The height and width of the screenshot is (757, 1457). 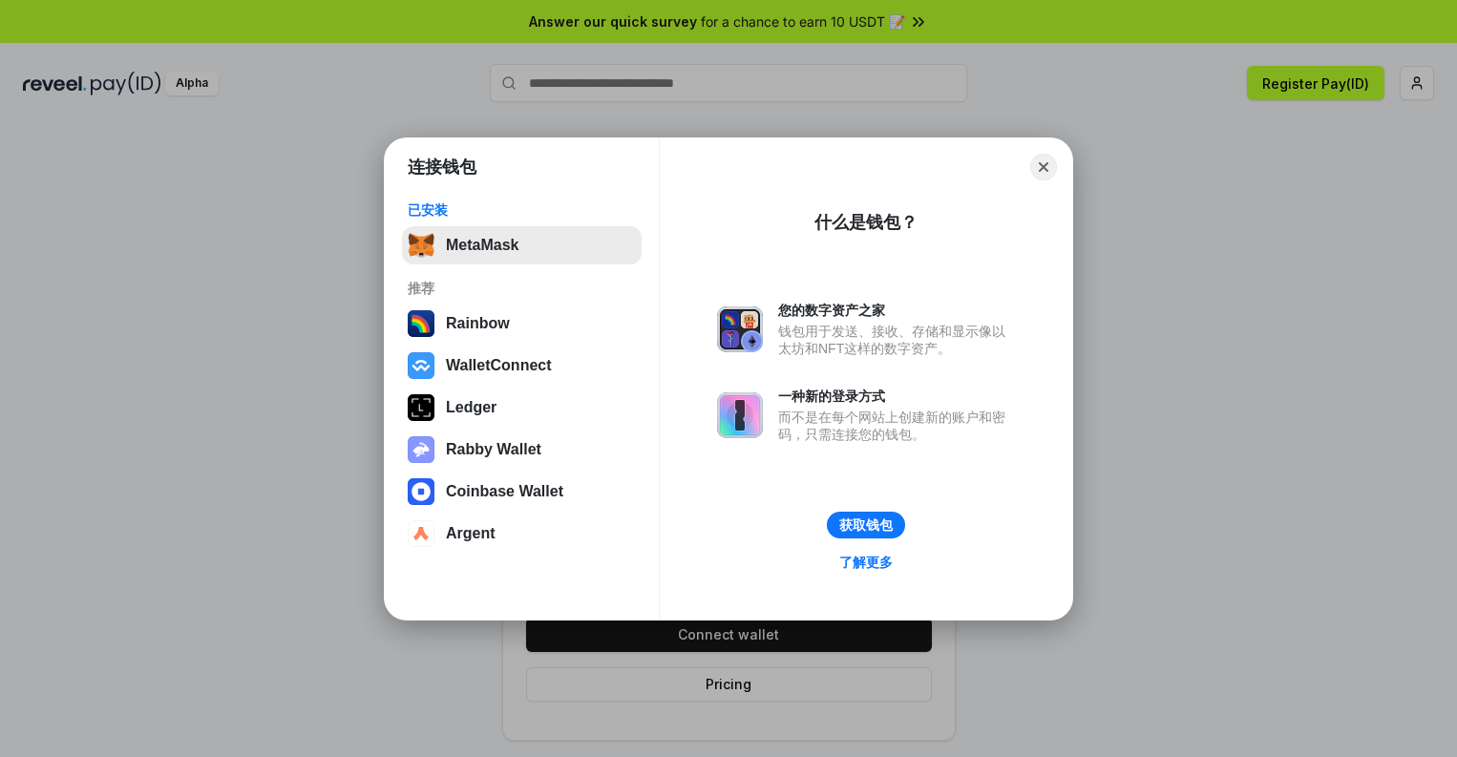 What do you see at coordinates (521, 324) in the screenshot?
I see `button: Rainbow` at bounding box center [521, 324].